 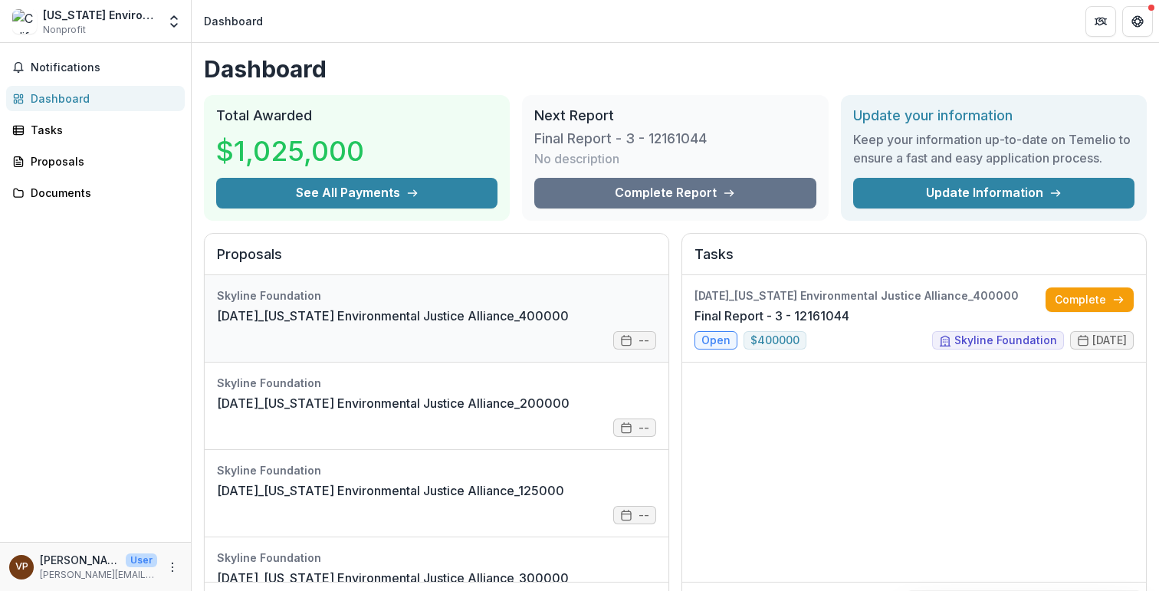 I want to click on button: Partners, so click(x=1100, y=21).